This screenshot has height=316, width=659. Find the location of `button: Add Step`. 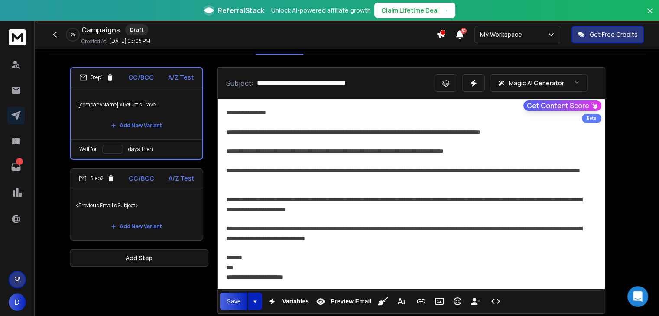

button: Add Step is located at coordinates (139, 258).